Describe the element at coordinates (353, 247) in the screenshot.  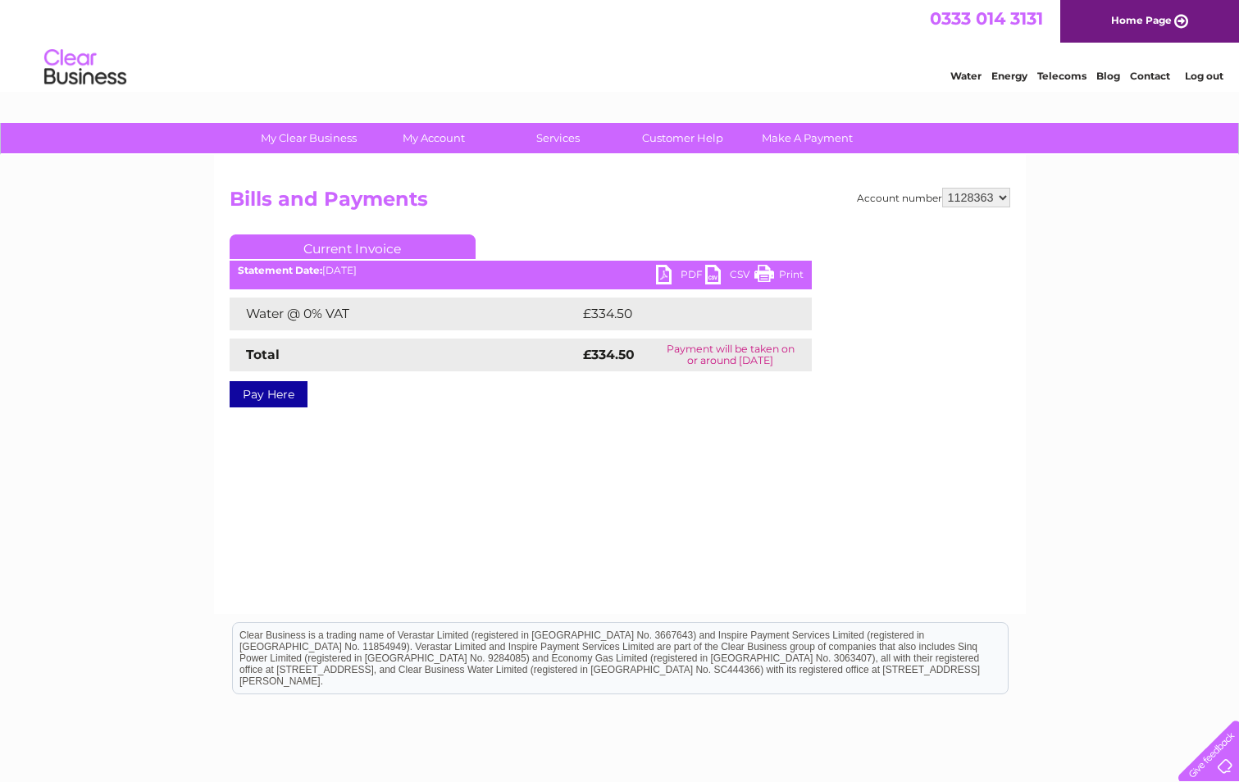
I see `a: Current Invoice` at that location.